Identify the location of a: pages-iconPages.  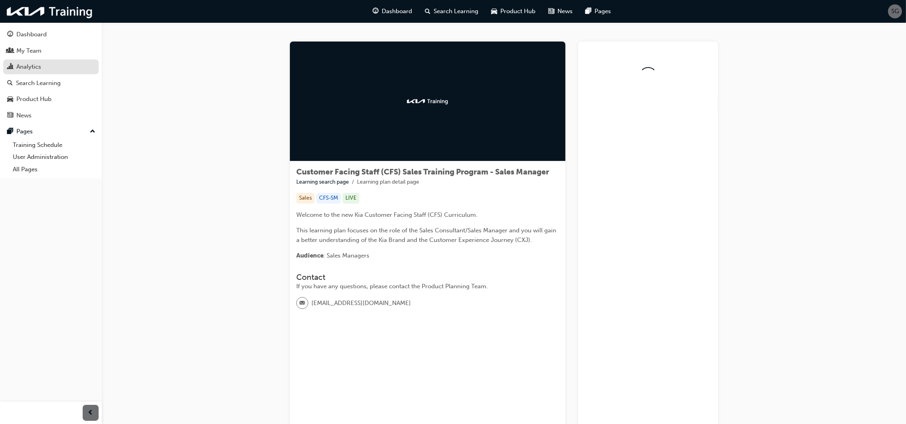
(598, 11).